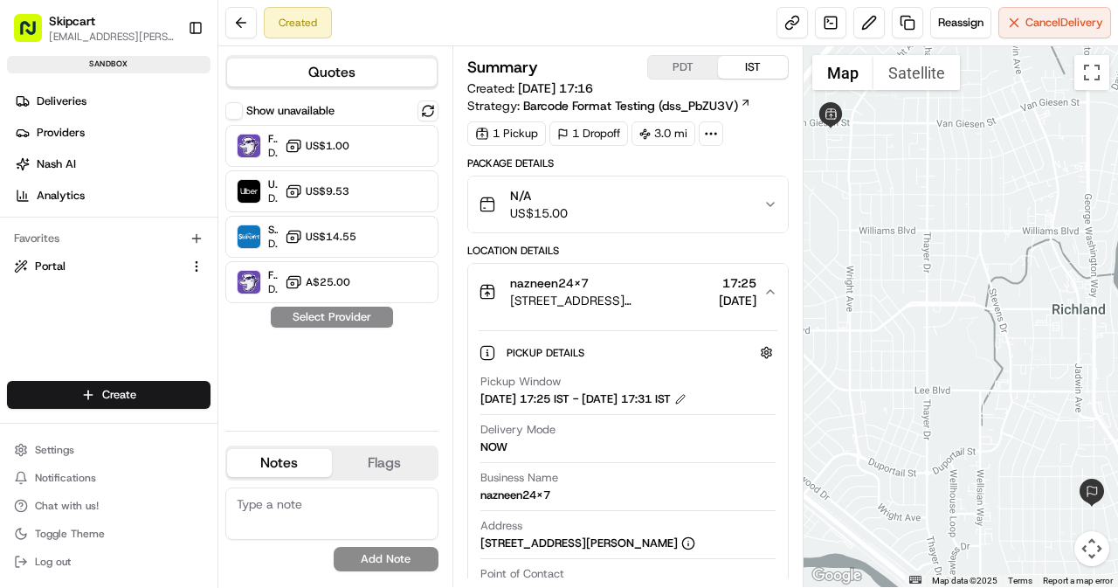  What do you see at coordinates (1020, 580) in the screenshot?
I see `a: Terms` at bounding box center [1020, 580].